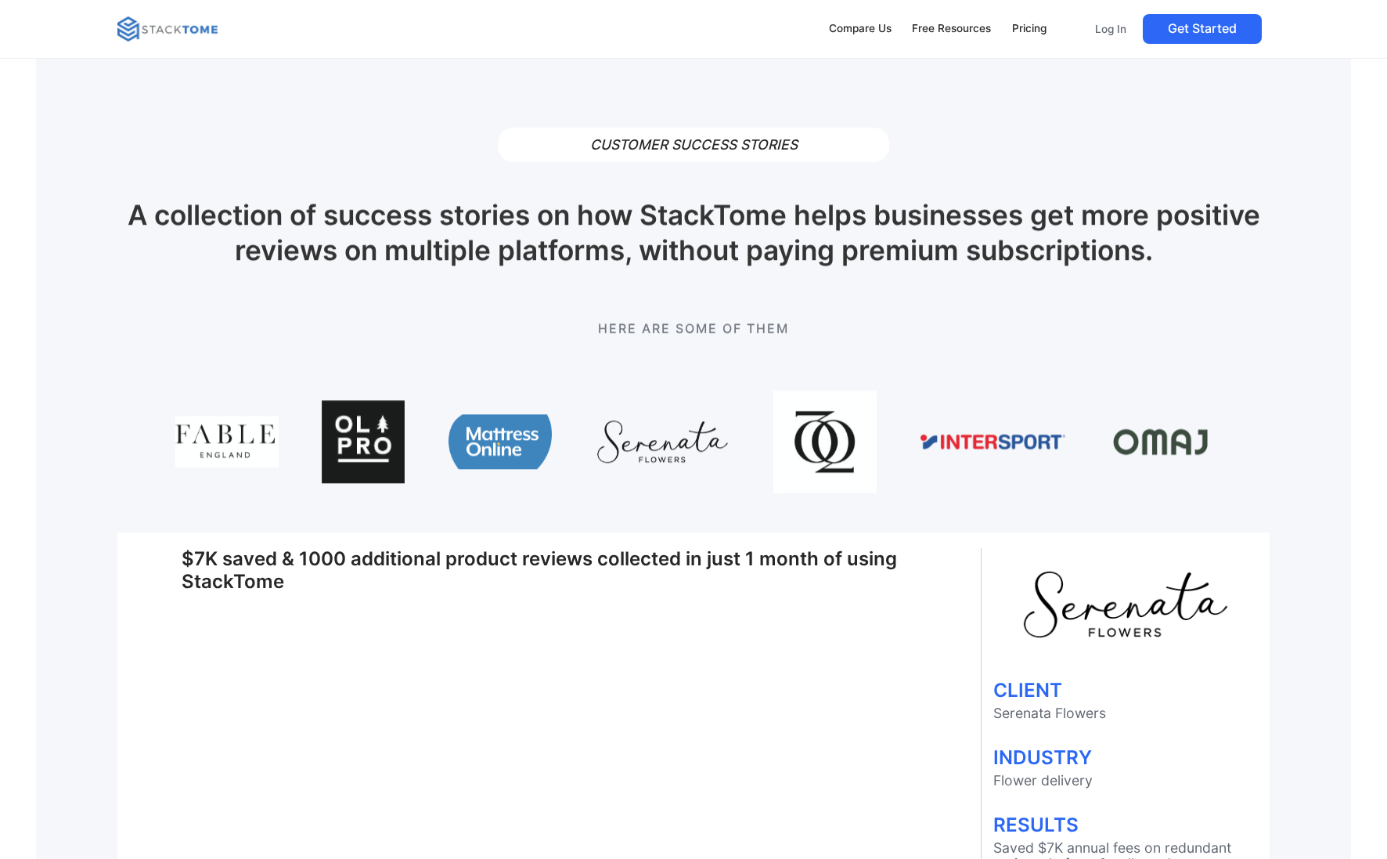  What do you see at coordinates (693, 145) in the screenshot?
I see `h1: CUSTOMER SUCCESS STORIES` at bounding box center [693, 145].